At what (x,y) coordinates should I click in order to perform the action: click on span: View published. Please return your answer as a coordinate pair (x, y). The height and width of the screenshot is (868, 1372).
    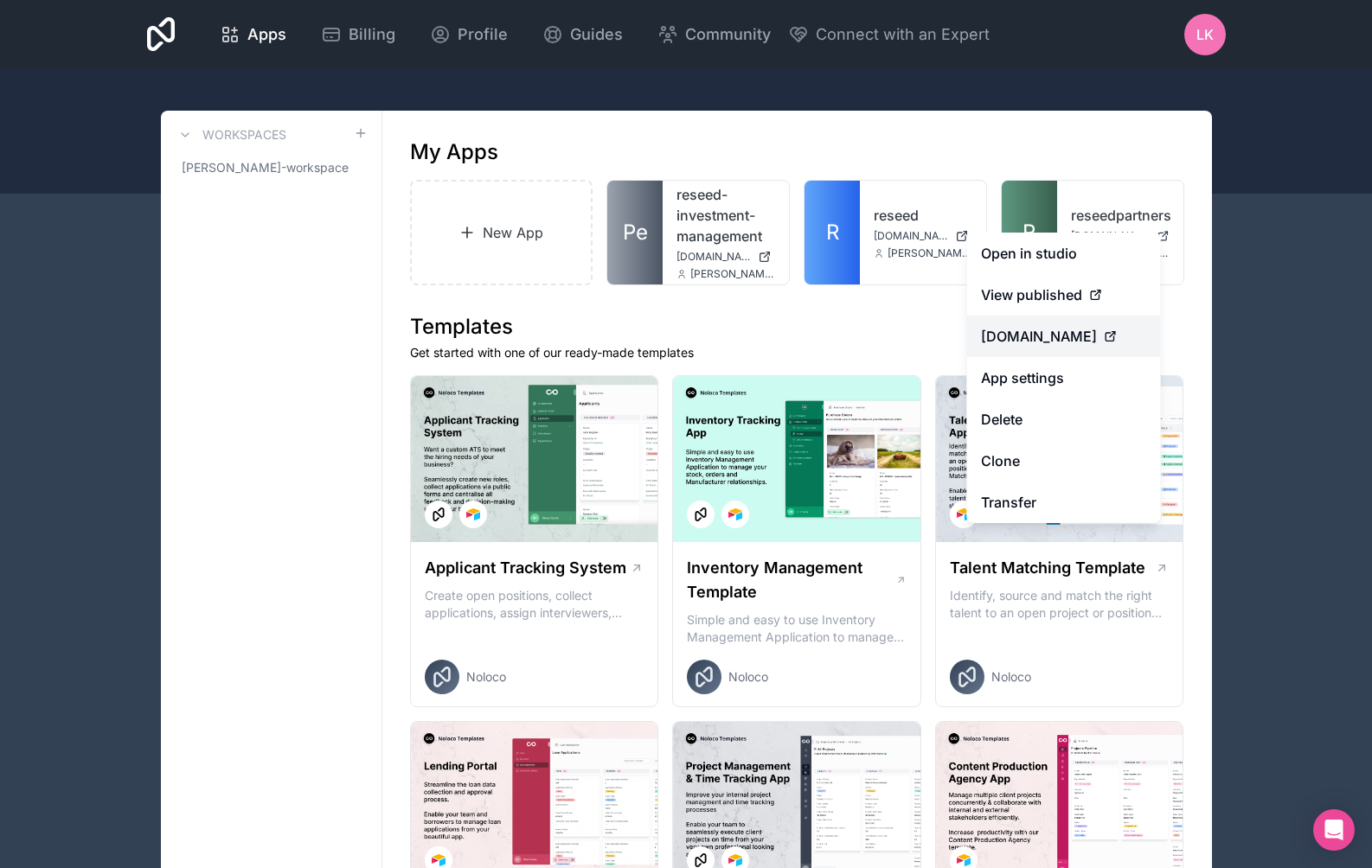
    Looking at the image, I should click on (1031, 295).